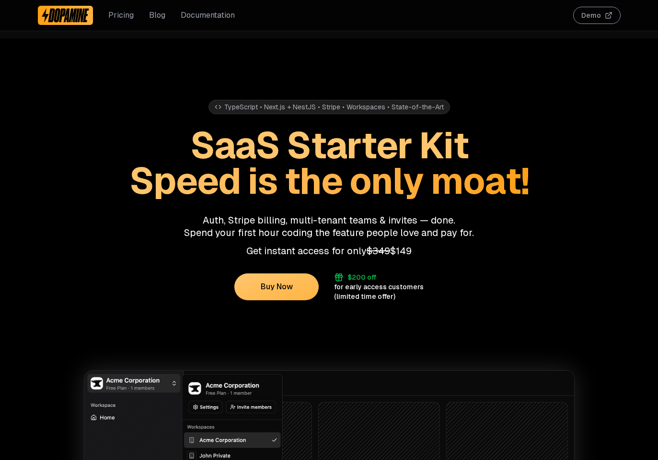 Image resolution: width=658 pixels, height=460 pixels. I want to click on button: Buy Now, so click(277, 287).